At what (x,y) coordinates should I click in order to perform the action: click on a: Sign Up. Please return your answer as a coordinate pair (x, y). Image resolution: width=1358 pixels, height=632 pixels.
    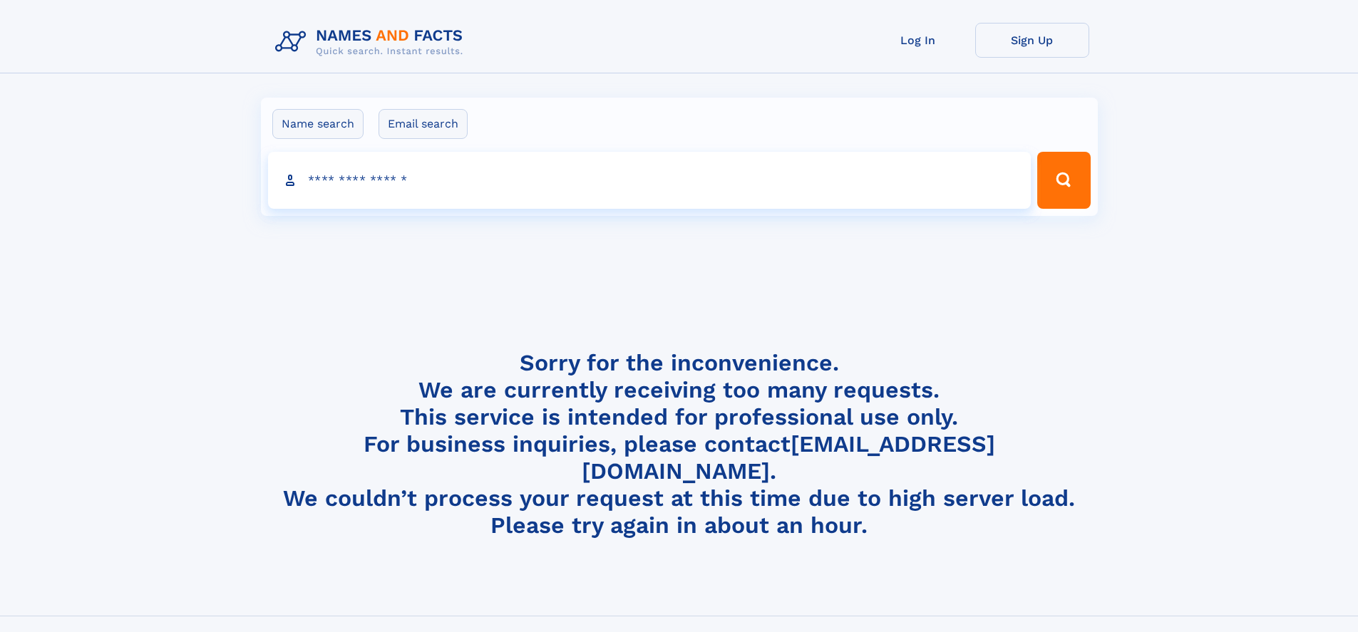
    Looking at the image, I should click on (1032, 40).